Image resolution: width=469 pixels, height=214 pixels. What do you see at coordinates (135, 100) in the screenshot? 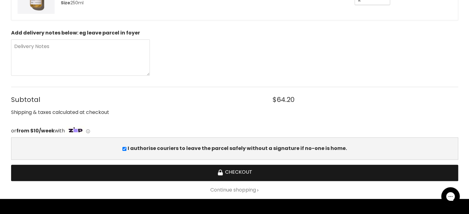
I see `span: Subtotal` at bounding box center [135, 100].